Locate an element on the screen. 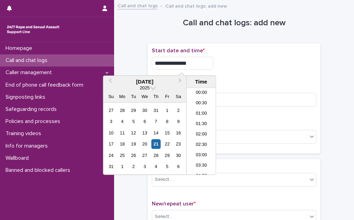  div: Th is located at coordinates (156, 96).